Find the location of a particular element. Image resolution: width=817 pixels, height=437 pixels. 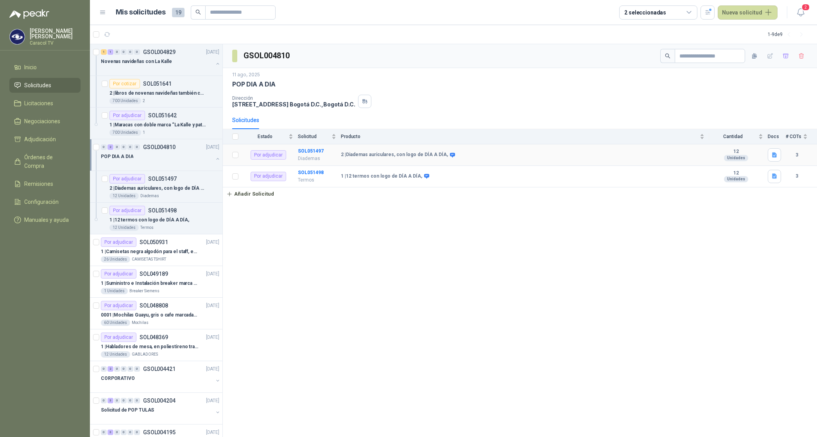

p: Caracol TV is located at coordinates (55, 43).